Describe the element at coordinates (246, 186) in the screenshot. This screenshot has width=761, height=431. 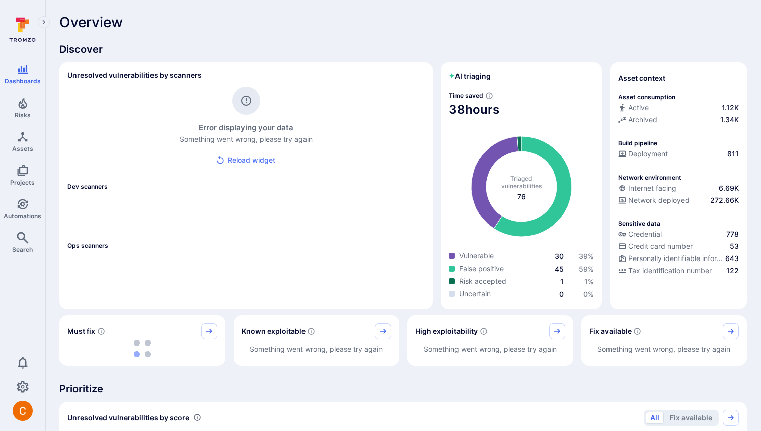
I see `span: Dev scanners` at that location.